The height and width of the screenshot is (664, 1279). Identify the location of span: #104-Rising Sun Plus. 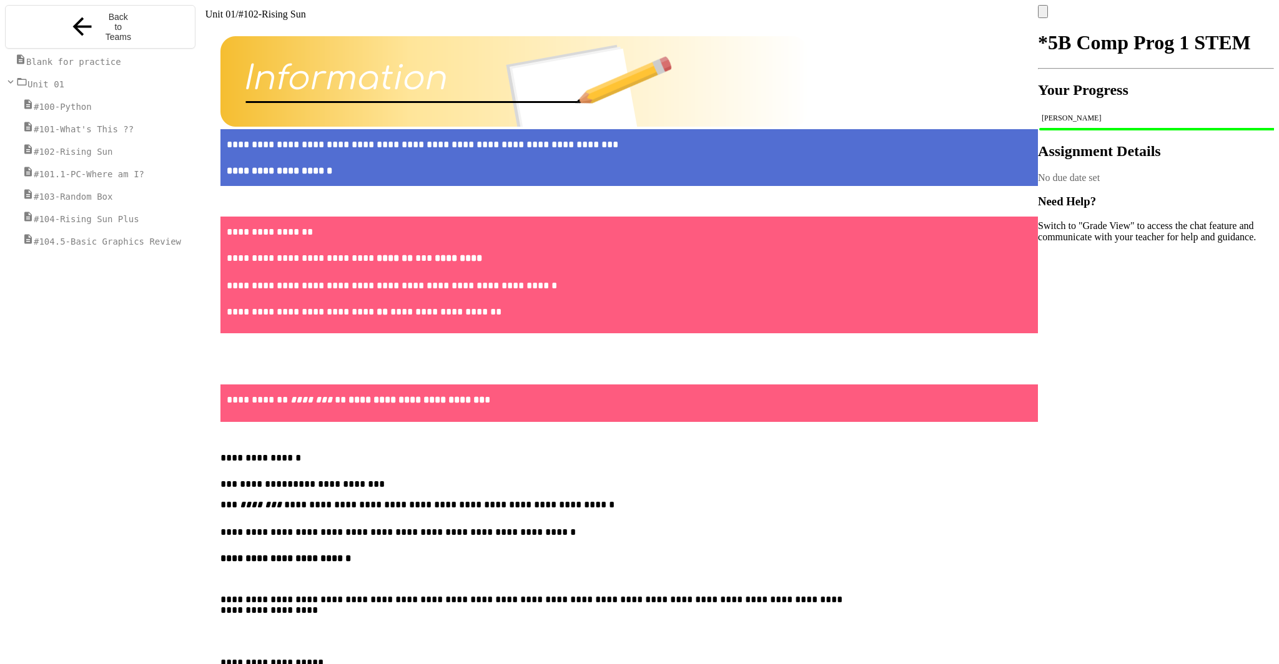
(86, 219).